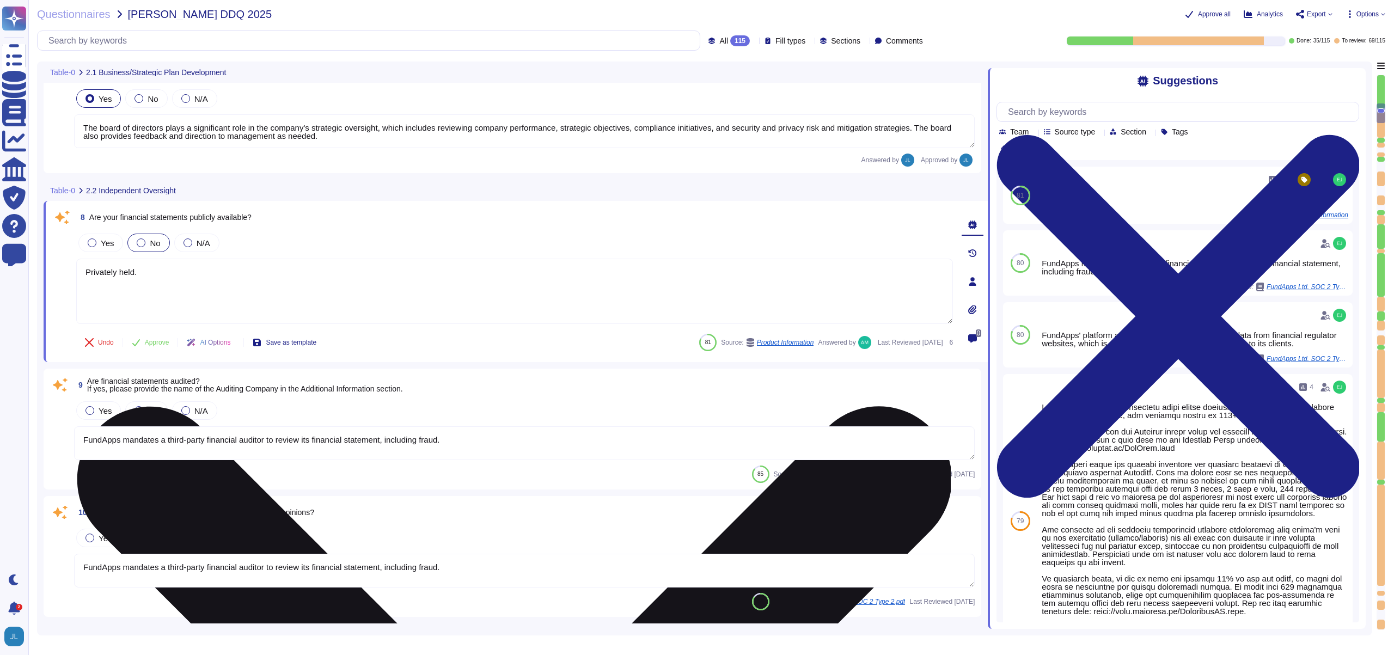  Describe the element at coordinates (81, 512) in the screenshot. I see `span: 10` at that location.